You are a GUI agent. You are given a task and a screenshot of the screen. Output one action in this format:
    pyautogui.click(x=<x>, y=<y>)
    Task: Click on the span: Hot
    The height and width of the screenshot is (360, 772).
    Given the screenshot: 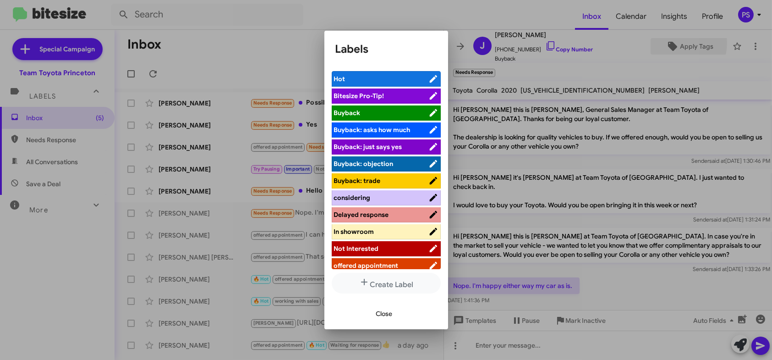 What is the action you would take?
    pyautogui.click(x=340, y=79)
    